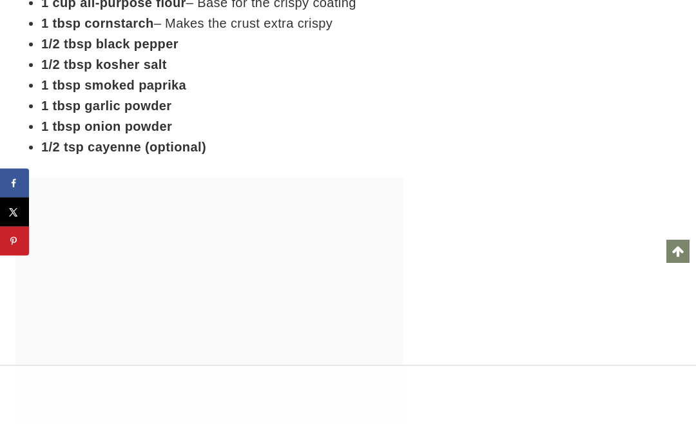  Describe the element at coordinates (113, 85) in the screenshot. I see `strong: 1 tbsp smoked paprika` at that location.